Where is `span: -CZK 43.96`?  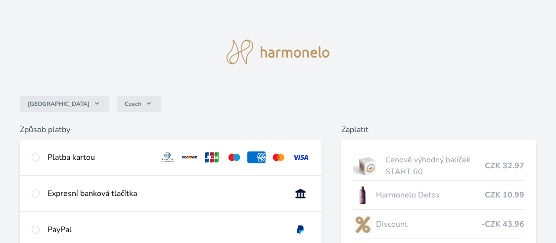
span: -CZK 43.96 is located at coordinates (502, 224).